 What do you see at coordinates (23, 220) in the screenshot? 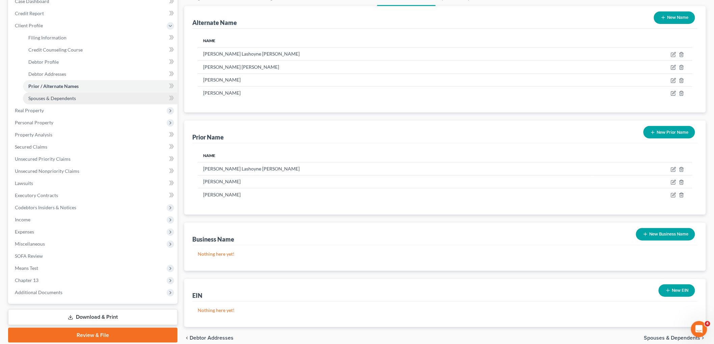
I see `span: Income` at bounding box center [23, 220].